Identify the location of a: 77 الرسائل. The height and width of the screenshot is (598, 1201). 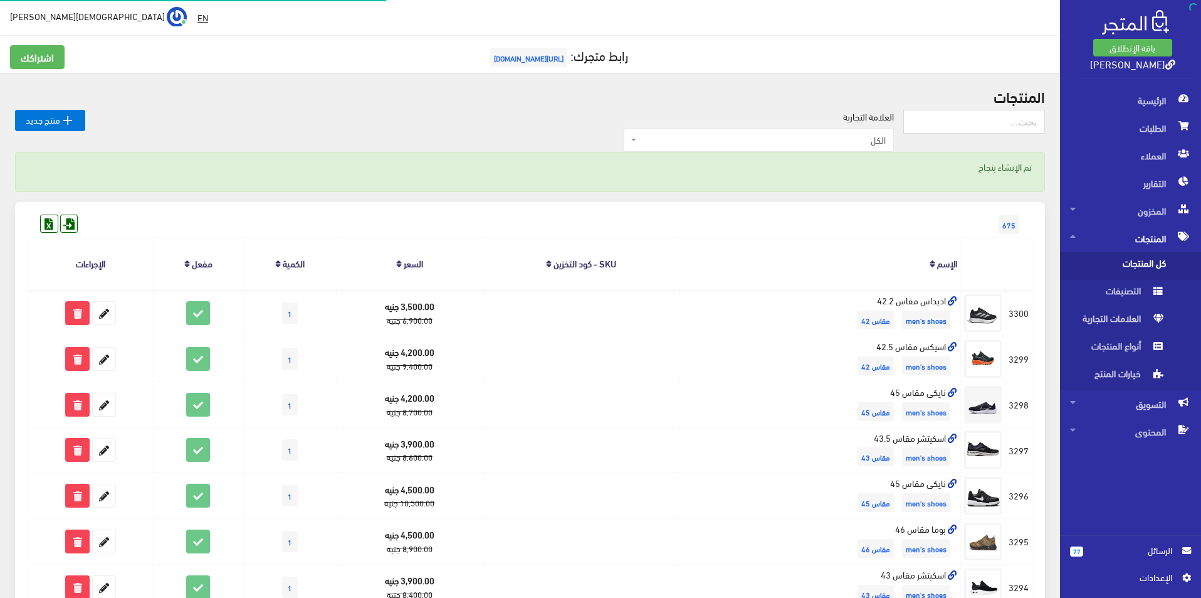
(1131, 556).